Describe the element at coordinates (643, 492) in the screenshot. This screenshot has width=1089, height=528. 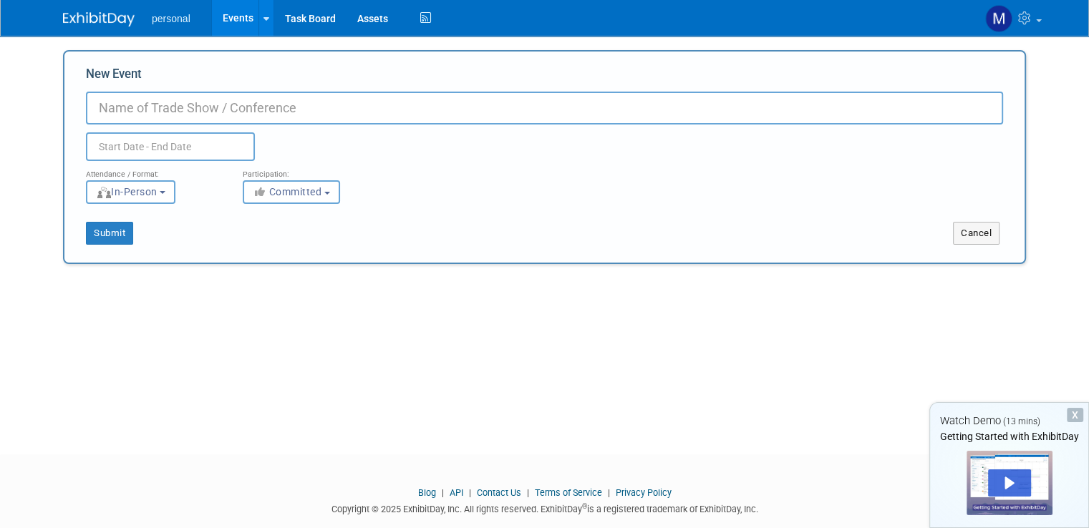
I see `a: Privacy Policy` at that location.